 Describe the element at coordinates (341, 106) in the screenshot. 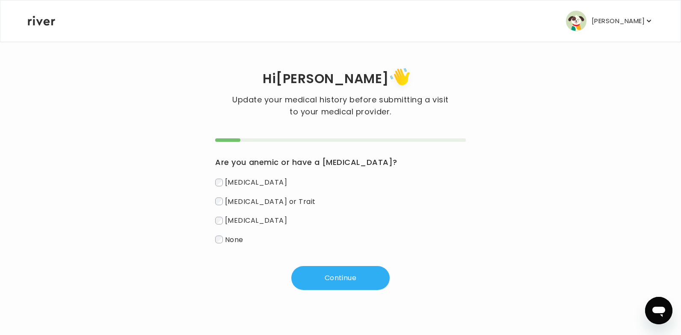

I see `p: Update your medical history before submitting a visit to your medical provider.` at that location.